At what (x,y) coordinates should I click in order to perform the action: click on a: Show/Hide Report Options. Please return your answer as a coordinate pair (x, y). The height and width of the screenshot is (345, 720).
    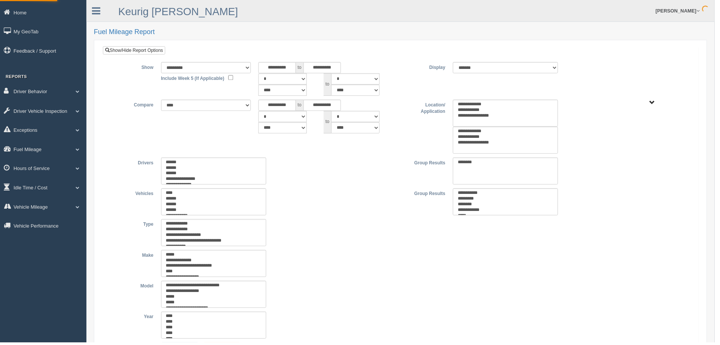
    Looking at the image, I should click on (135, 51).